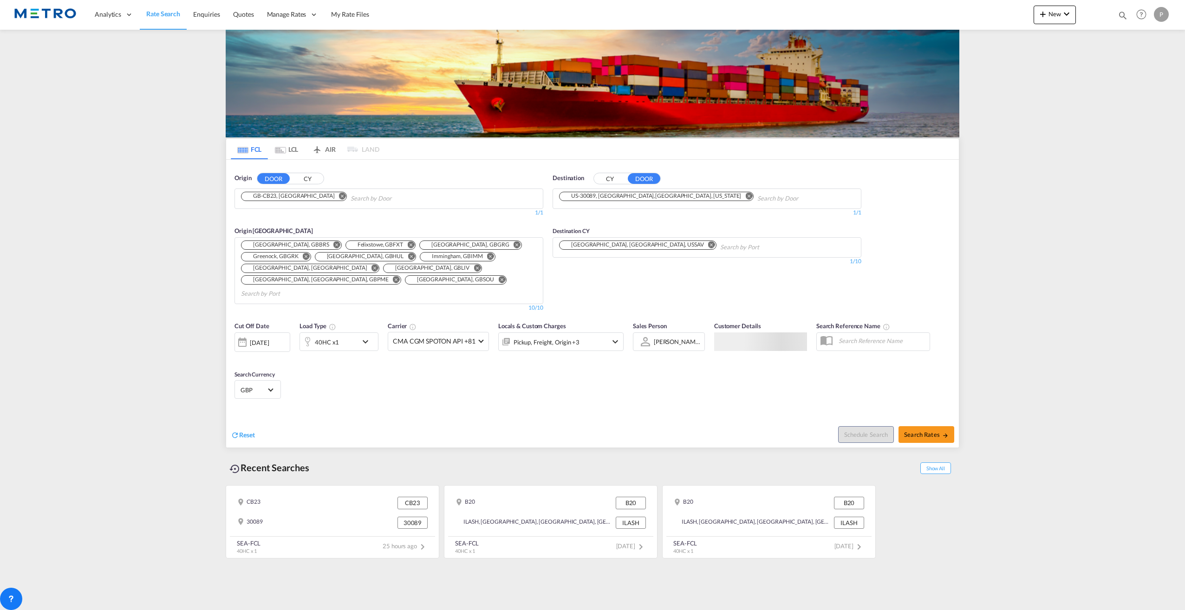 The image size is (1185, 610). I want to click on div: Hull, GBHUL, so click(361, 256).